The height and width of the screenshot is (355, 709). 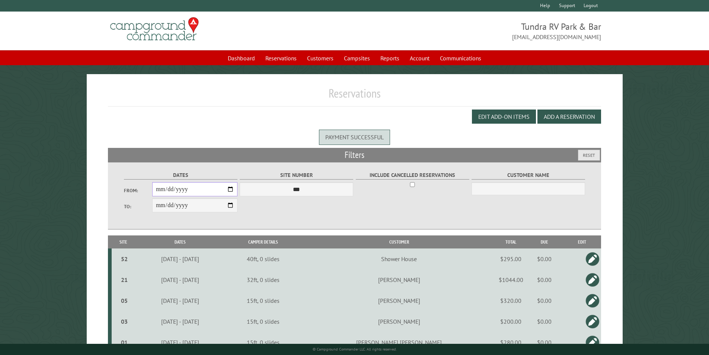 I want to click on td: $295.00, so click(x=511, y=259).